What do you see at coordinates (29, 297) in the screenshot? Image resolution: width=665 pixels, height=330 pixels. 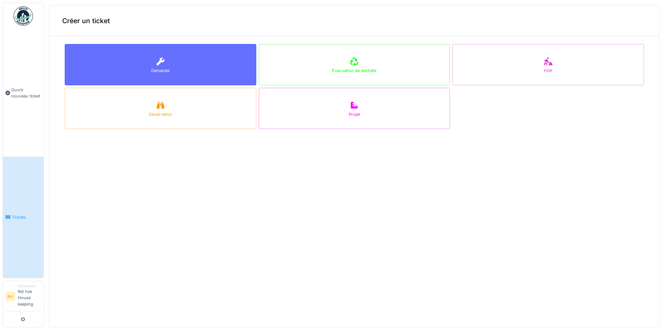 I see `li: Rdi hsk House keeping` at bounding box center [29, 297].